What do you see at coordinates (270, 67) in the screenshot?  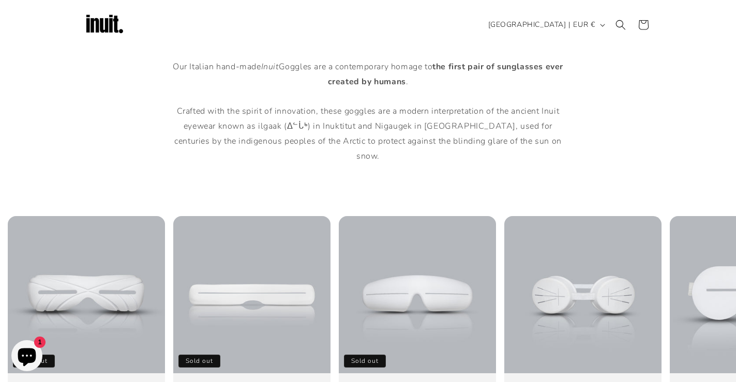 I see `em: Inuit` at bounding box center [270, 67].